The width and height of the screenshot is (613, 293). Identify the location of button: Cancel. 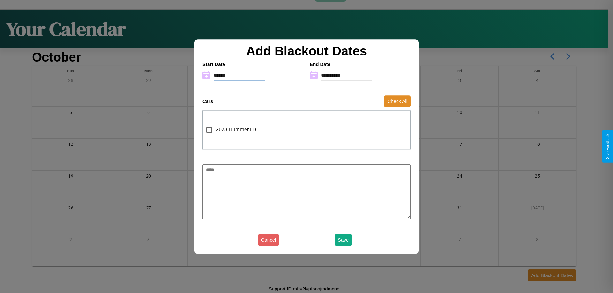
(268, 240).